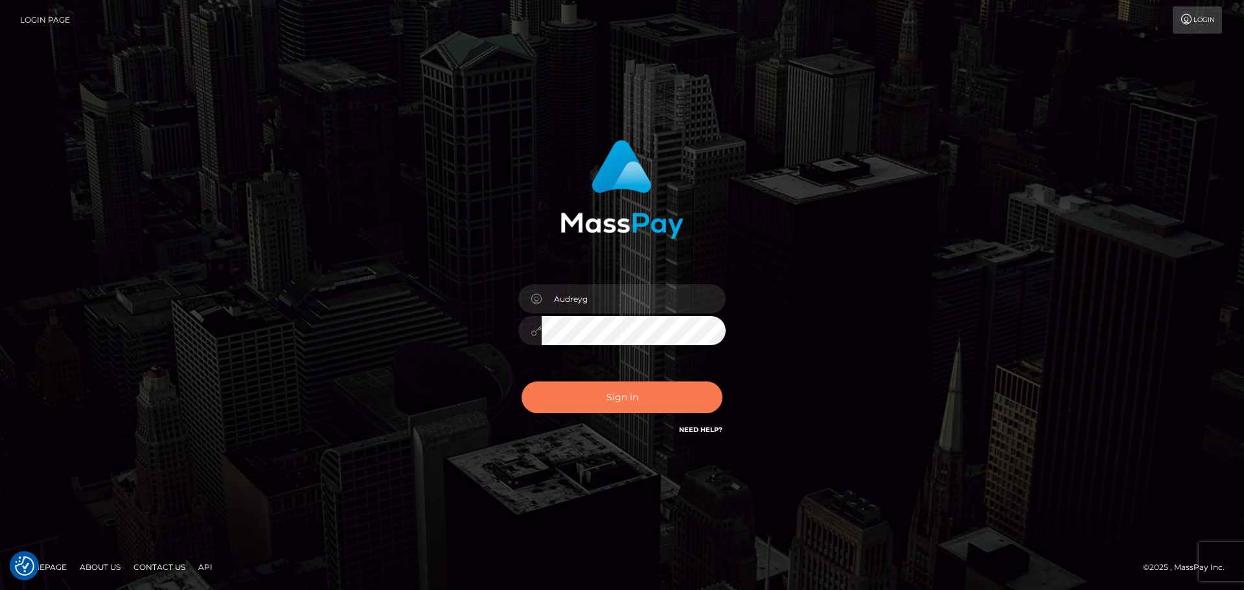 The image size is (1244, 590). Describe the element at coordinates (25, 566) in the screenshot. I see `button: Consent Preferences` at that location.